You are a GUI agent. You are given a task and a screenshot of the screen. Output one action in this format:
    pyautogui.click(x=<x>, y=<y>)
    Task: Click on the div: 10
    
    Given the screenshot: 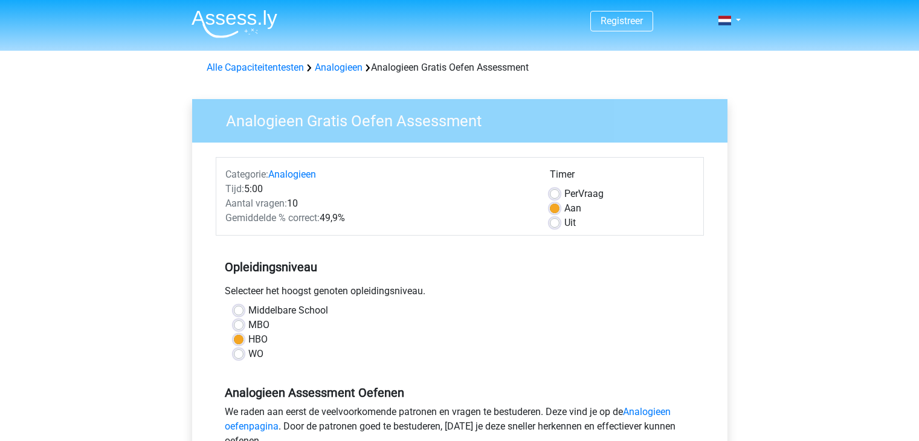 What is the action you would take?
    pyautogui.click(x=378, y=204)
    